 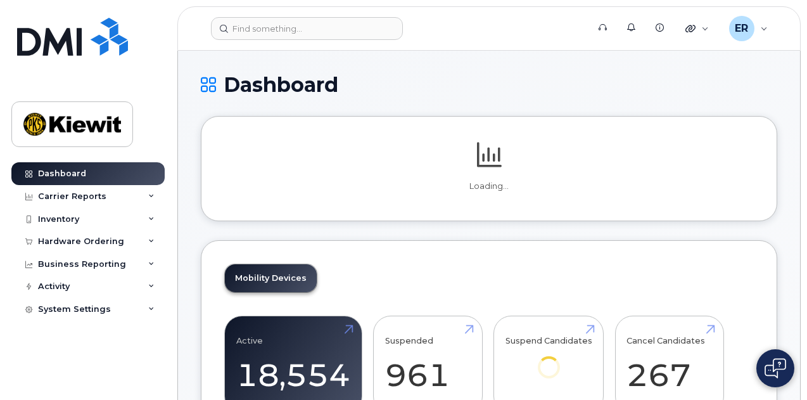 I want to click on p: Loading..., so click(x=489, y=186).